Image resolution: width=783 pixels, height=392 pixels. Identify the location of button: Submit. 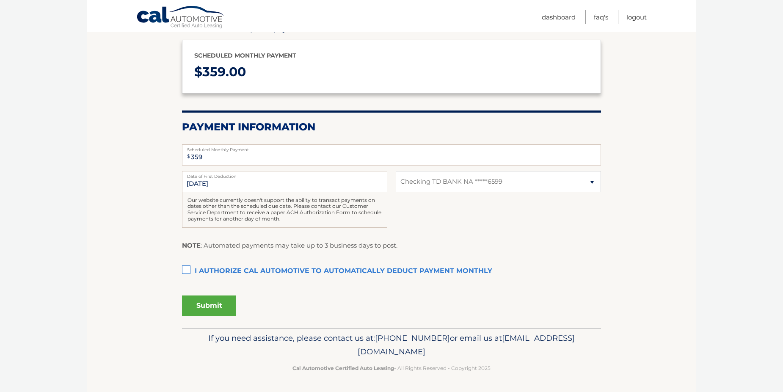
(209, 306).